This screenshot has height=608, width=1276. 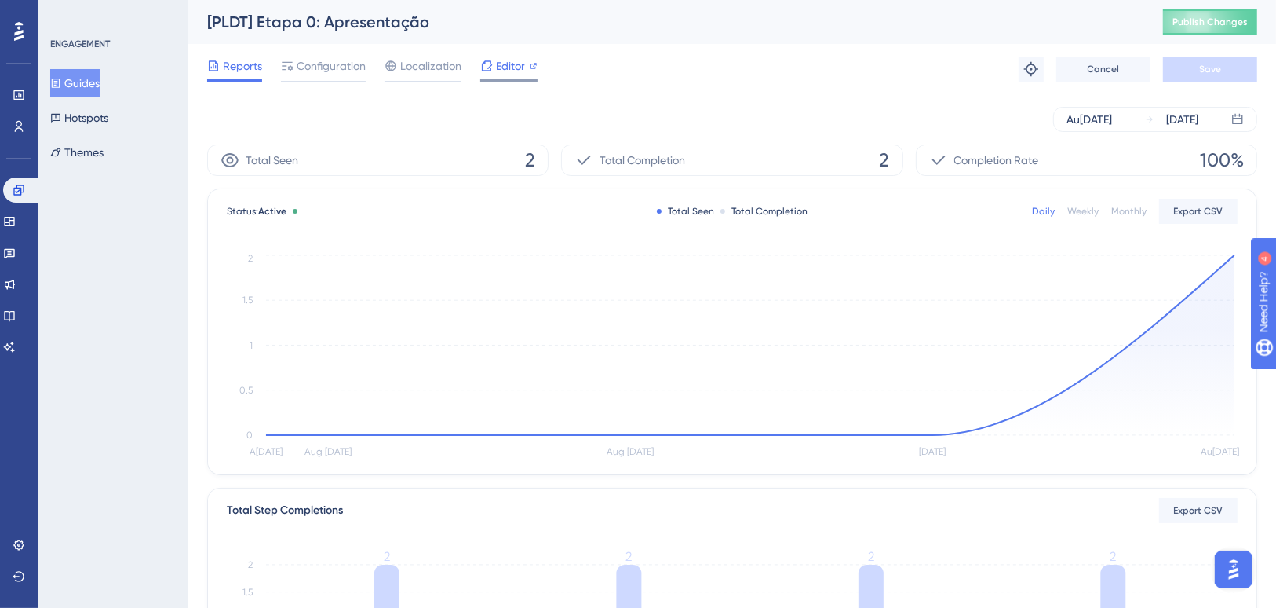 What do you see at coordinates (431, 66) in the screenshot?
I see `span: Localization` at bounding box center [431, 66].